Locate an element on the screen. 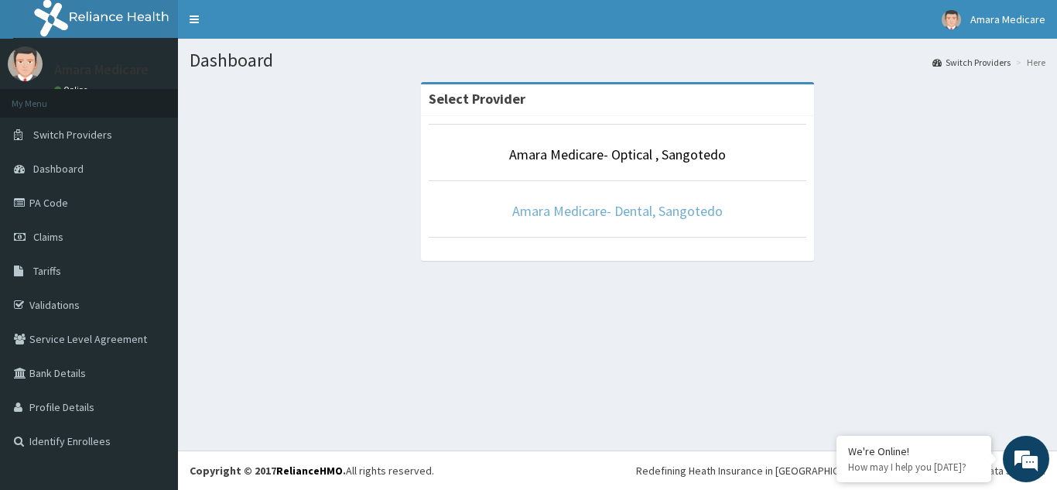 This screenshot has height=490, width=1057. h1: Dashboard is located at coordinates (618, 60).